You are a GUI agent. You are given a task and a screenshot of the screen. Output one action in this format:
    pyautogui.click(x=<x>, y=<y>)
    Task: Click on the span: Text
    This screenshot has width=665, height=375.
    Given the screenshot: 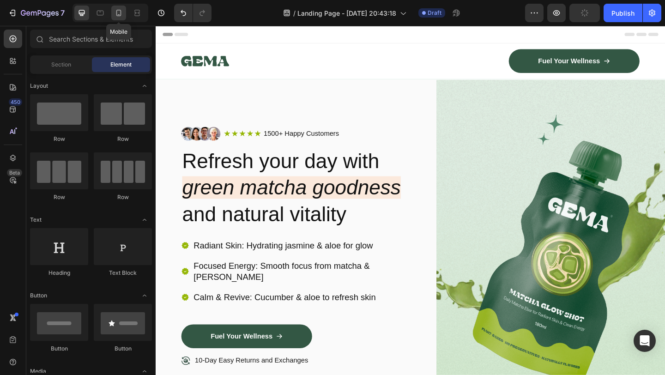 What is the action you would take?
    pyautogui.click(x=36, y=220)
    